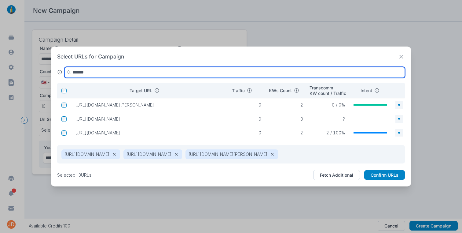 This screenshot has height=233, width=462. What do you see at coordinates (91, 57) in the screenshot?
I see `h2: Select URLs for Campaign` at bounding box center [91, 57].